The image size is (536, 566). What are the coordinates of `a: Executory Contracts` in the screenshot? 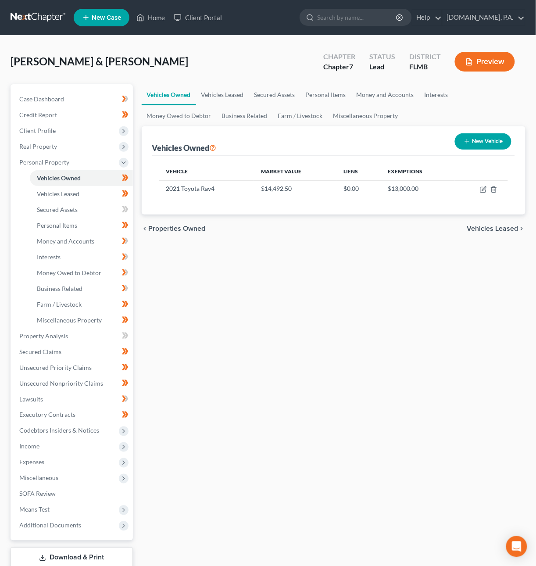 It's located at (72, 415).